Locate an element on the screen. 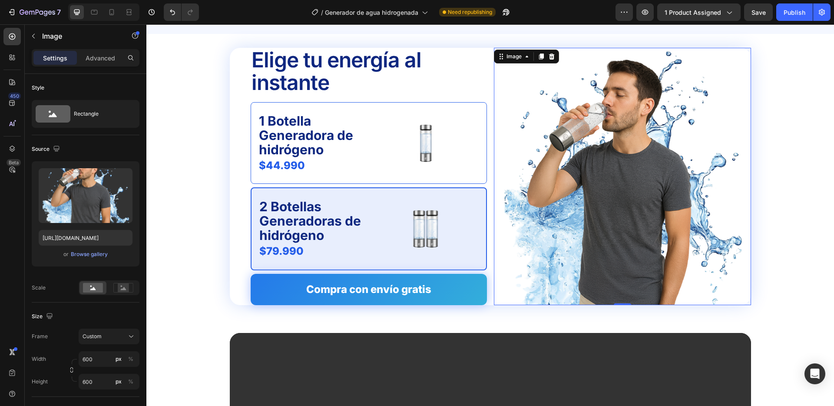 Image resolution: width=834 pixels, height=406 pixels. button: <p>Compra con envío gratis</p> is located at coordinates (222, 265).